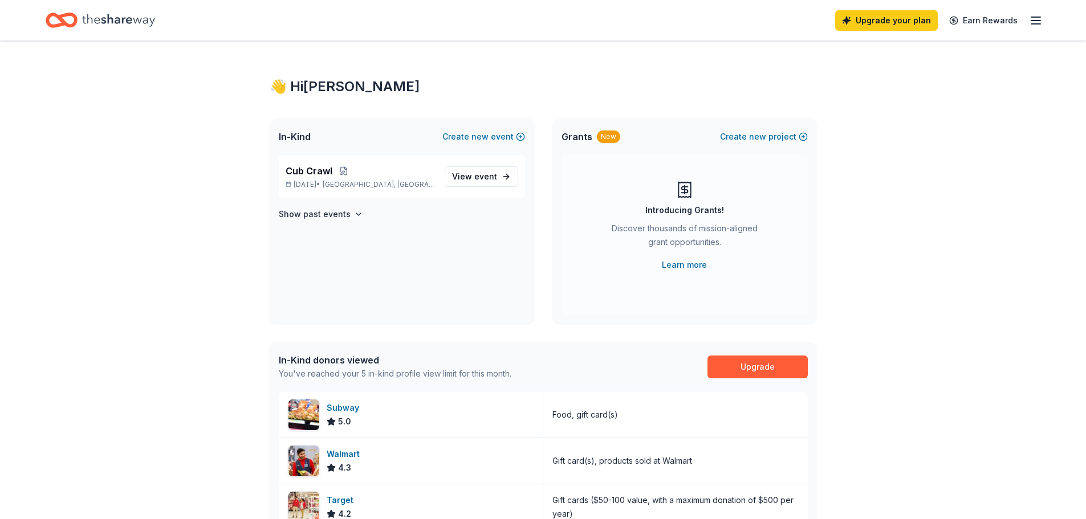 Image resolution: width=1086 pixels, height=519 pixels. I want to click on span: 4.3, so click(344, 468).